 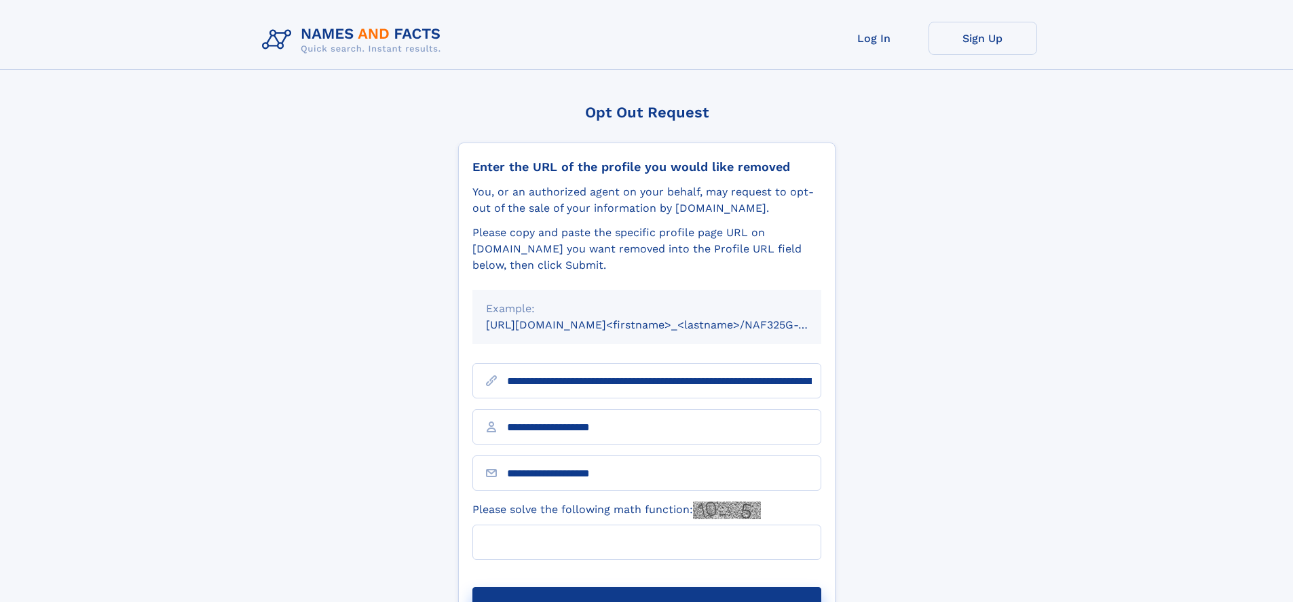 What do you see at coordinates (647, 167) in the screenshot?
I see `div: Enter the URL of the profile you would like removed` at bounding box center [647, 167].